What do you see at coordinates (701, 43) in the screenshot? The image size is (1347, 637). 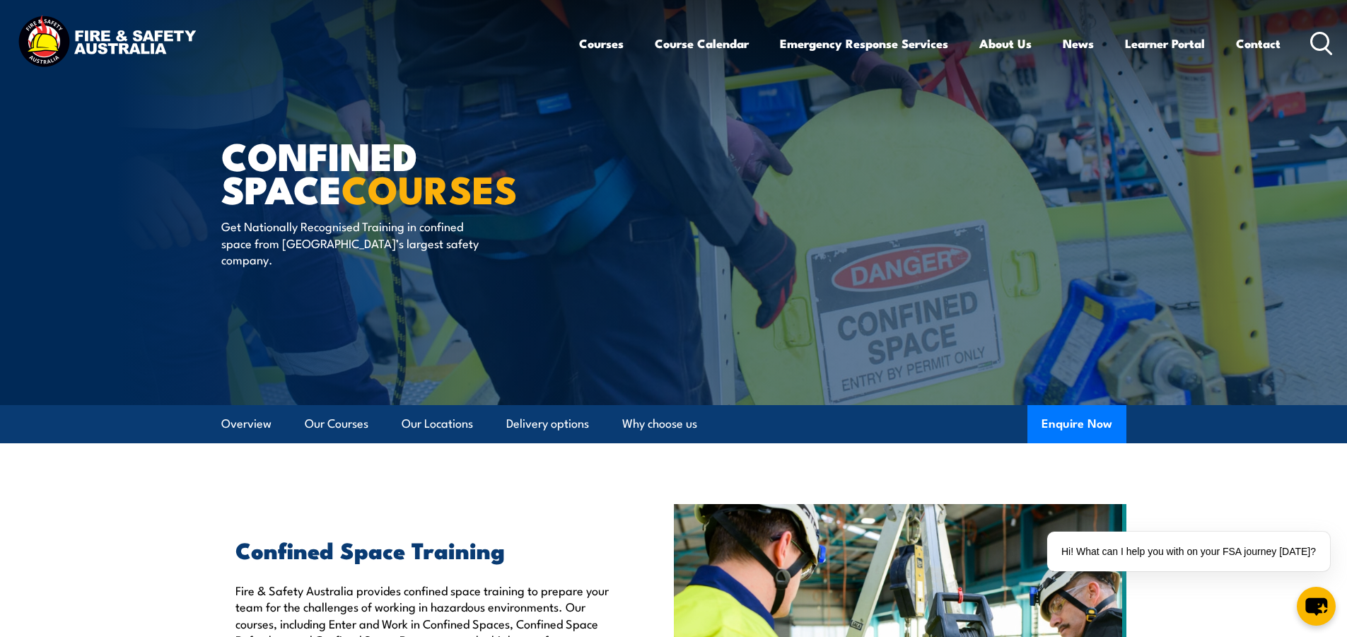 I see `a: Course Calendar` at bounding box center [701, 43].